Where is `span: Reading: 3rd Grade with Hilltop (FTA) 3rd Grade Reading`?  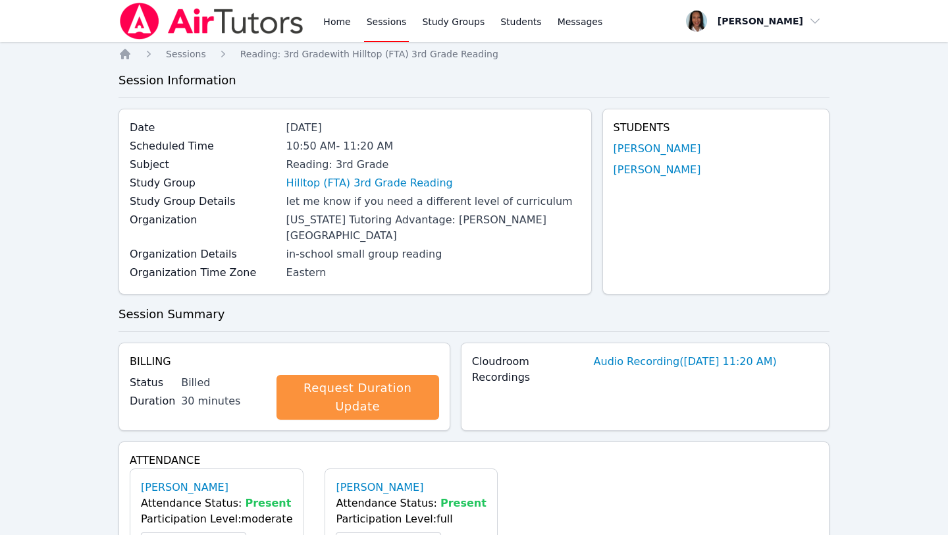
span: Reading: 3rd Grade with Hilltop (FTA) 3rd Grade Reading is located at coordinates (369, 54).